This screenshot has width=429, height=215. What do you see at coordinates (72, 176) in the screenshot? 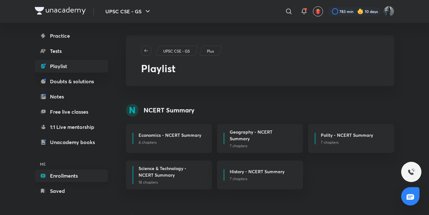
I see `a: Enrollments` at bounding box center [72, 176].